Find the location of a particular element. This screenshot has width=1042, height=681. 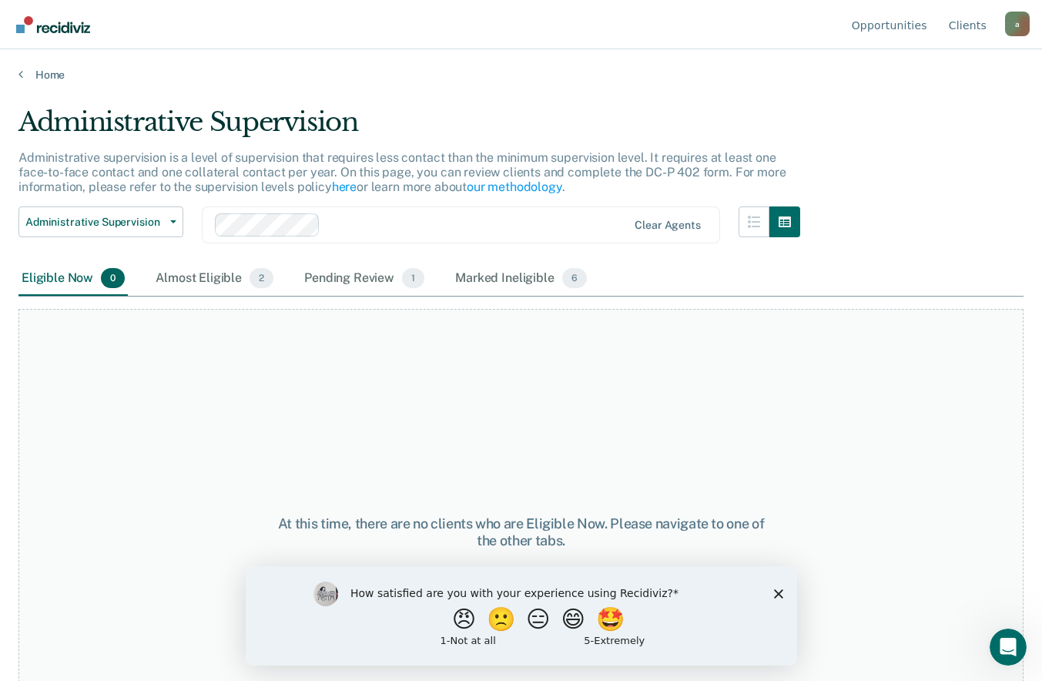

img: Profile image for Kim is located at coordinates (80, 28).